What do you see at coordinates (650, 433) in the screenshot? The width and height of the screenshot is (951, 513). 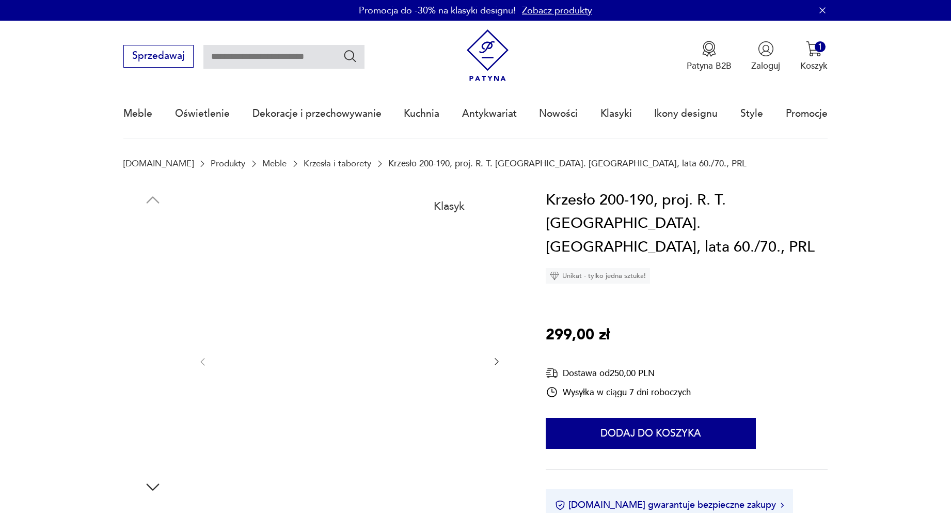 I see `button: Dodaj do koszyka` at bounding box center [650, 433].